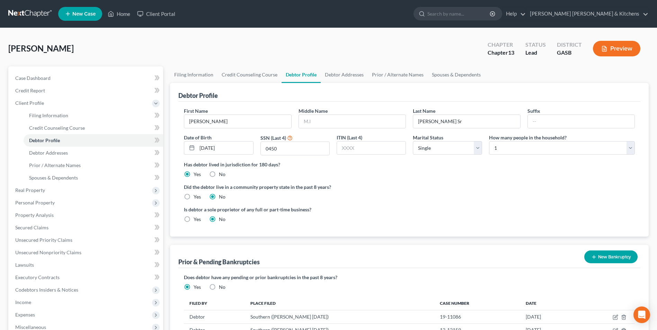 This screenshot has width=657, height=330. I want to click on span: Miscellaneous, so click(30, 327).